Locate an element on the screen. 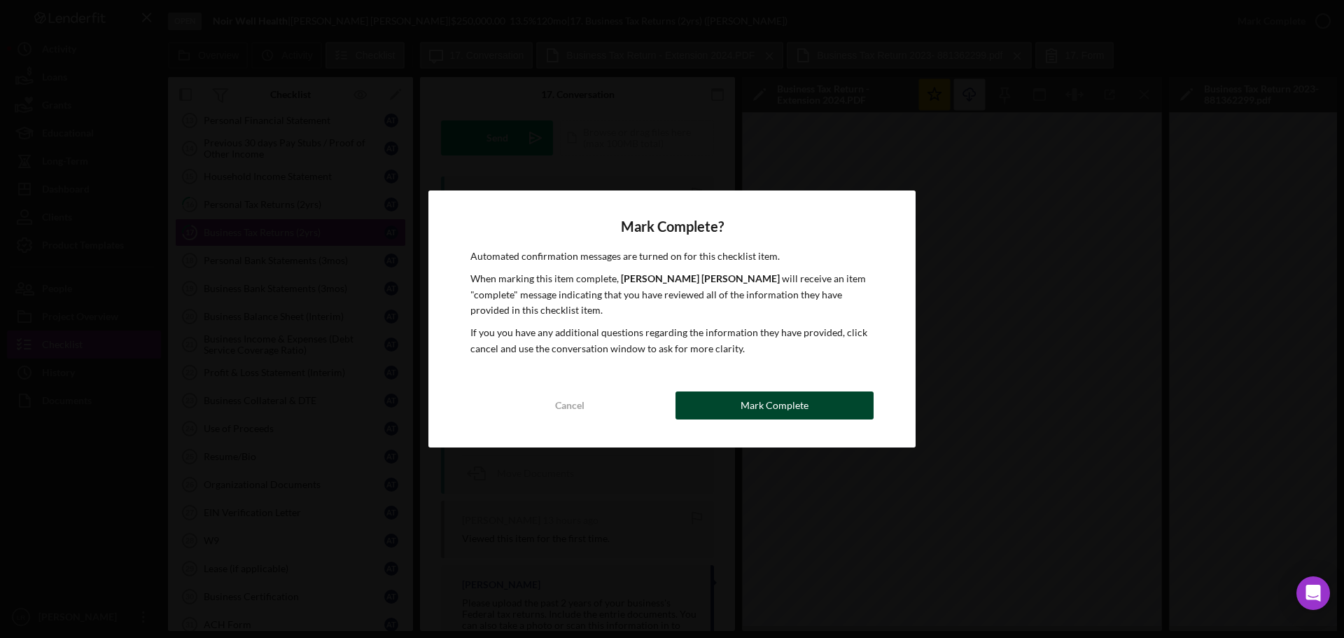 The image size is (1344, 638). p: Automated confirmation messages are turned on for this checklist item. is located at coordinates (672, 256).